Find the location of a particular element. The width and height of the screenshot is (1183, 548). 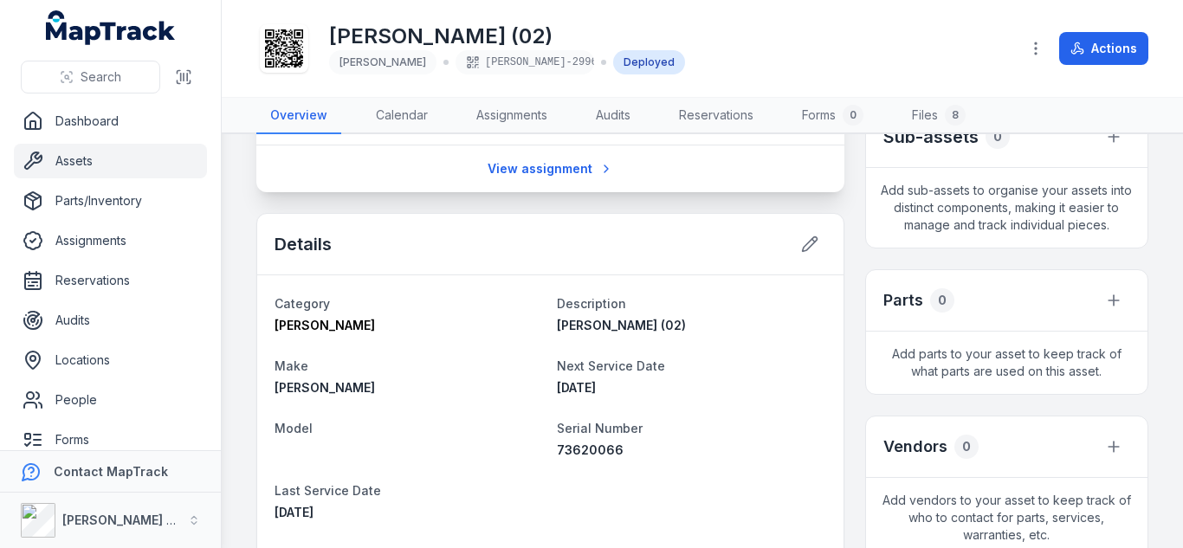

span: Model is located at coordinates (294, 428).